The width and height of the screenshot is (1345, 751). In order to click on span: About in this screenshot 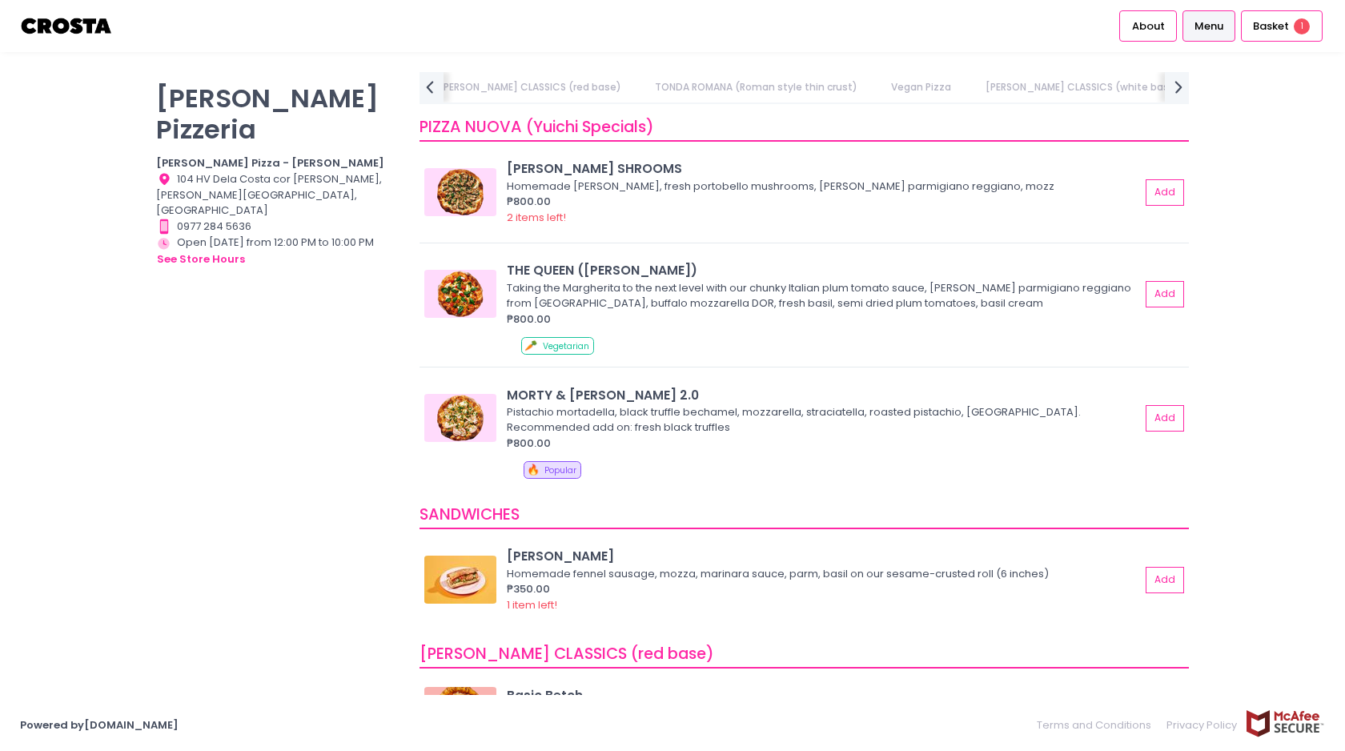, I will do `click(1148, 26)`.